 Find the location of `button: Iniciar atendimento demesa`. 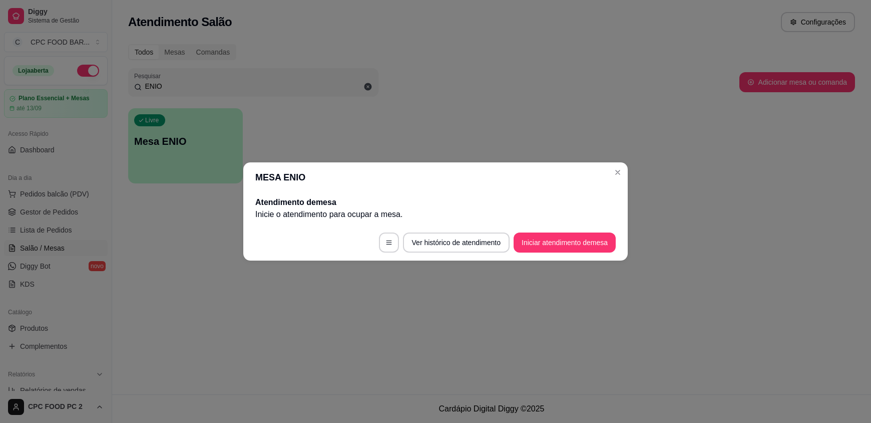

button: Iniciar atendimento demesa is located at coordinates (565, 242).